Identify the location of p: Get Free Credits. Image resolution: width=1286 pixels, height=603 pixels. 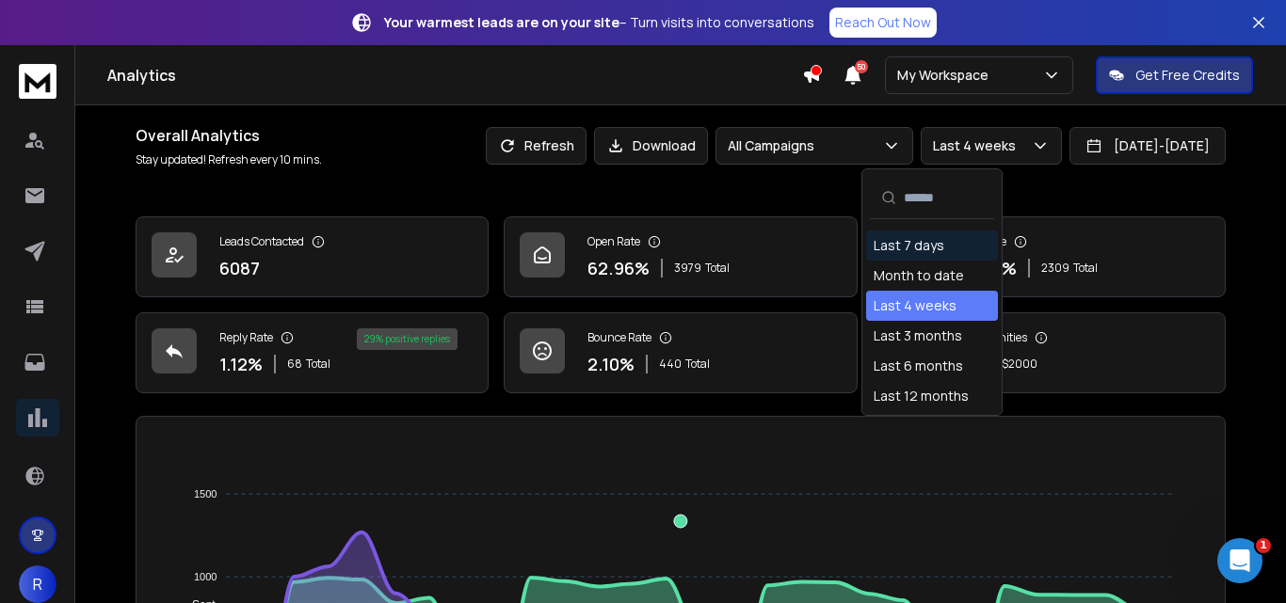
(1187, 75).